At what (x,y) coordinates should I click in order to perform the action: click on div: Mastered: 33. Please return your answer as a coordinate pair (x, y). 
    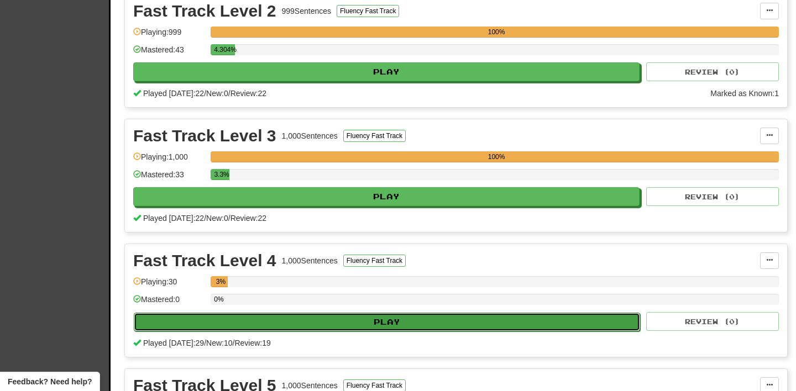
    Looking at the image, I should click on (169, 178).